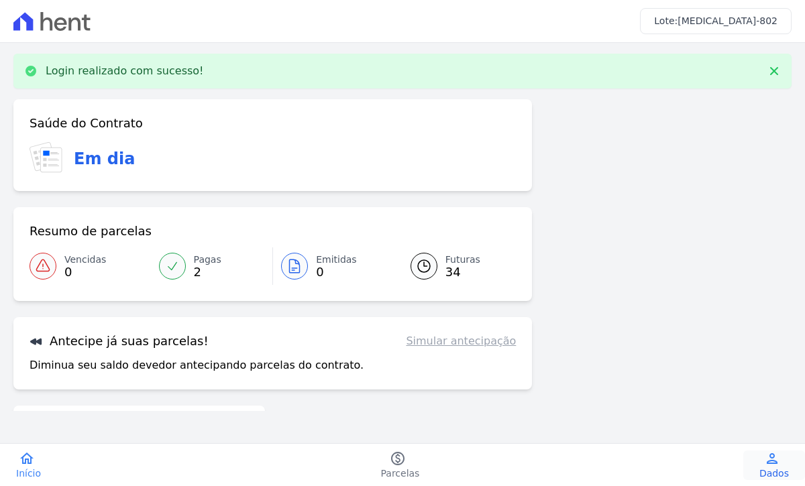  What do you see at coordinates (461, 341) in the screenshot?
I see `a: Simular antecipação` at bounding box center [461, 341].